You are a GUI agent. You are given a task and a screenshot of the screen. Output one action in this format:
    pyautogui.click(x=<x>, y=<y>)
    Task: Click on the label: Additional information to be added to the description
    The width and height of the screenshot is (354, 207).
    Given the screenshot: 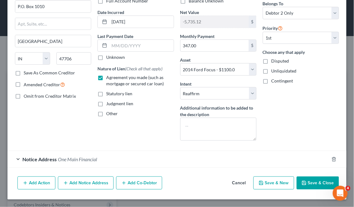 What is the action you would take?
    pyautogui.click(x=218, y=111)
    